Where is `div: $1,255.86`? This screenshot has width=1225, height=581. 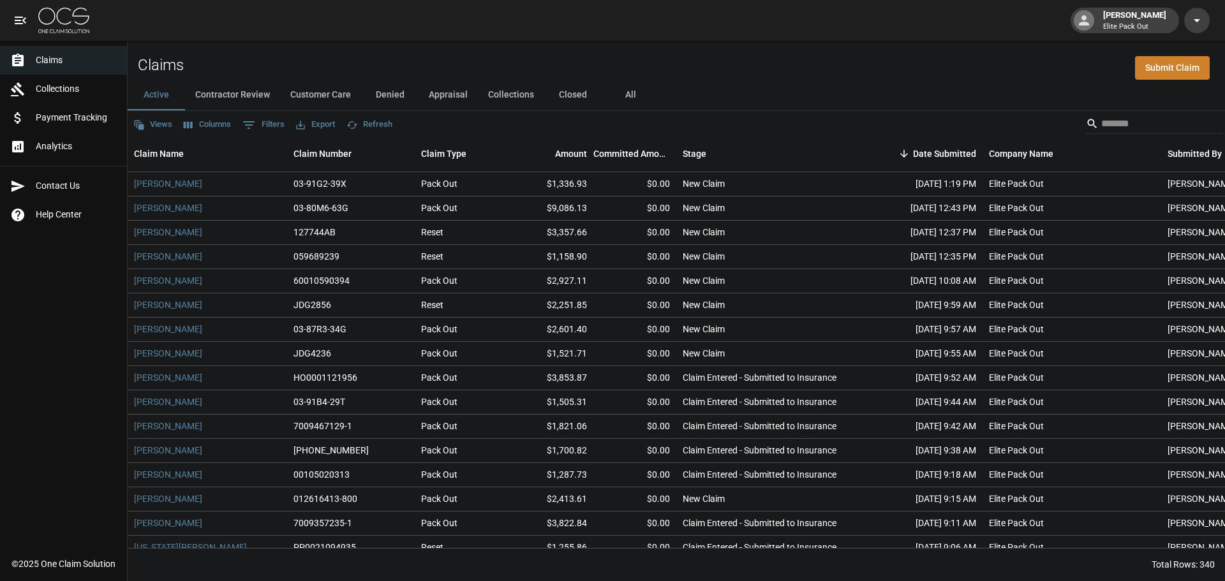
div: $1,255.86 is located at coordinates (552, 548).